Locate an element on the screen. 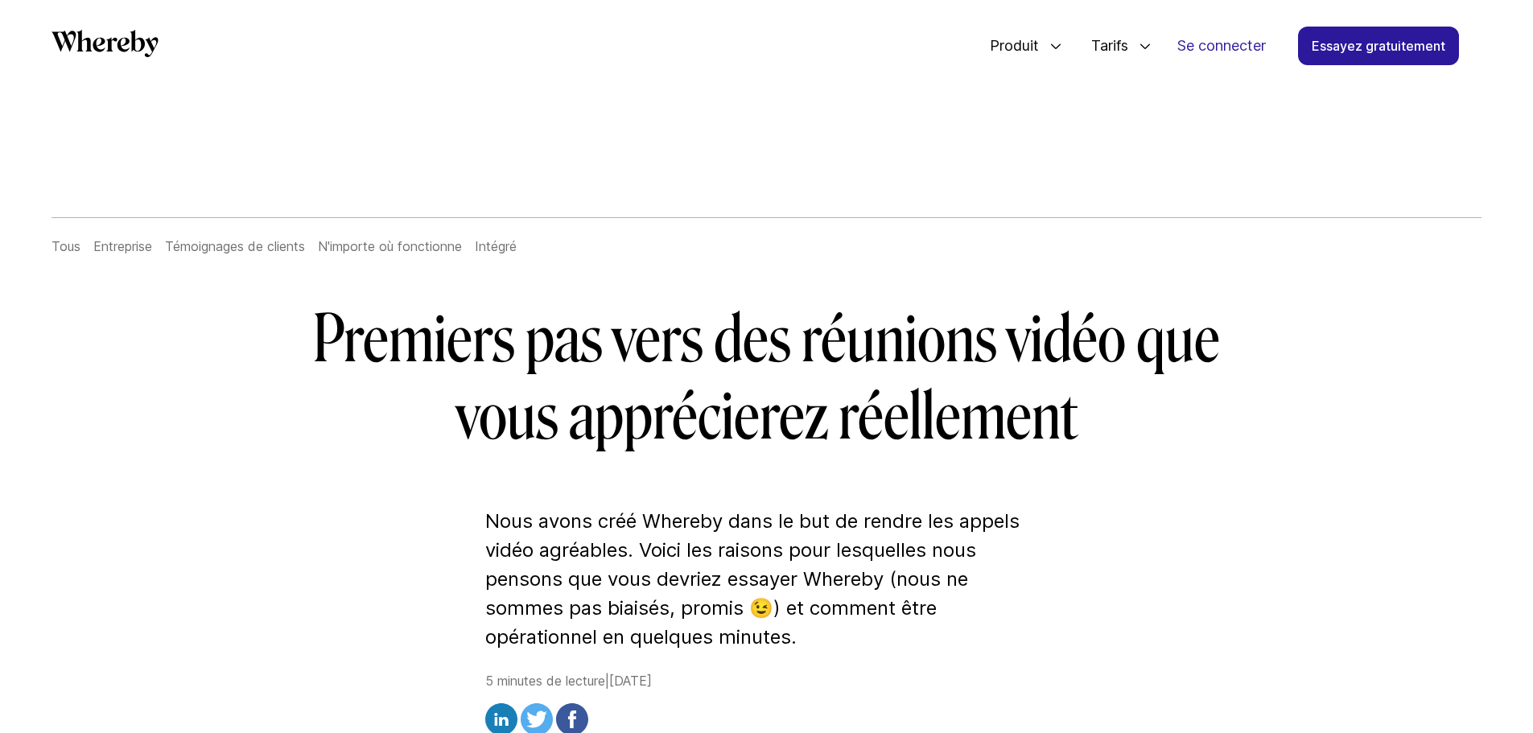  font: Premiers pas vers des réunions vidéo que vous apprécierez réellement is located at coordinates (766, 378).